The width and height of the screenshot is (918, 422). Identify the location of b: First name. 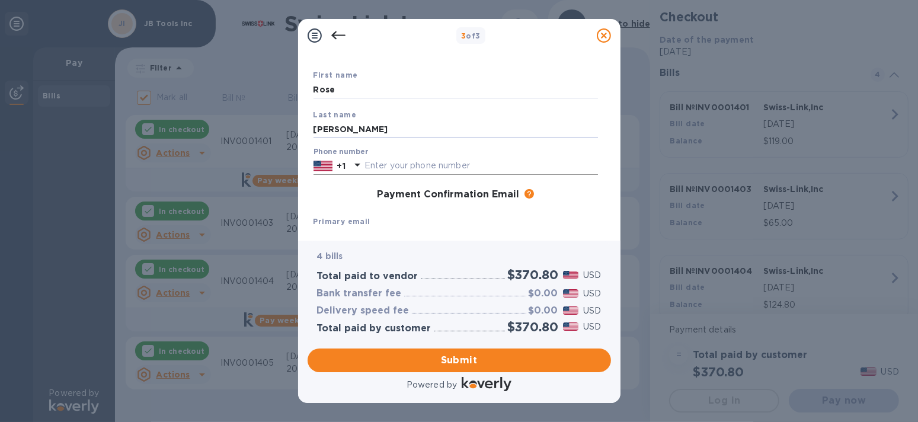
(335, 75).